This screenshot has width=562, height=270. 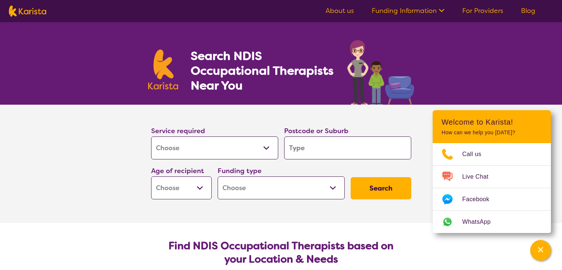 What do you see at coordinates (348, 148) in the screenshot?
I see `input: Type` at bounding box center [348, 148].